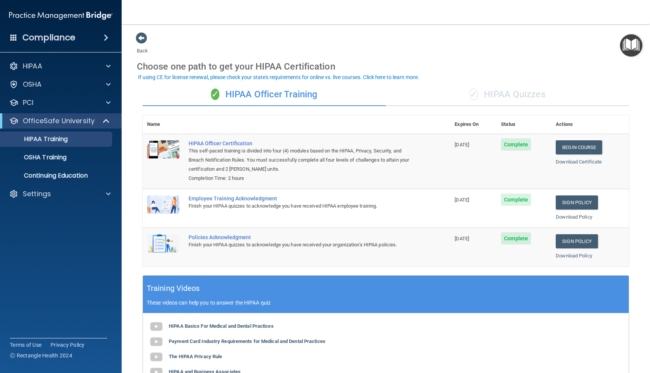  I want to click on button: If using CE for license renewal, please check your state's requirements for online vs. live cours..., so click(279, 77).